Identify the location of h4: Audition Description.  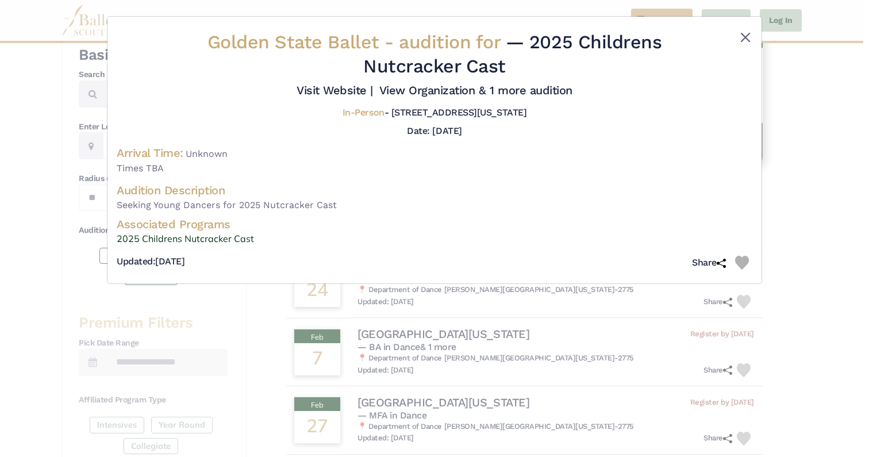
(434, 190).